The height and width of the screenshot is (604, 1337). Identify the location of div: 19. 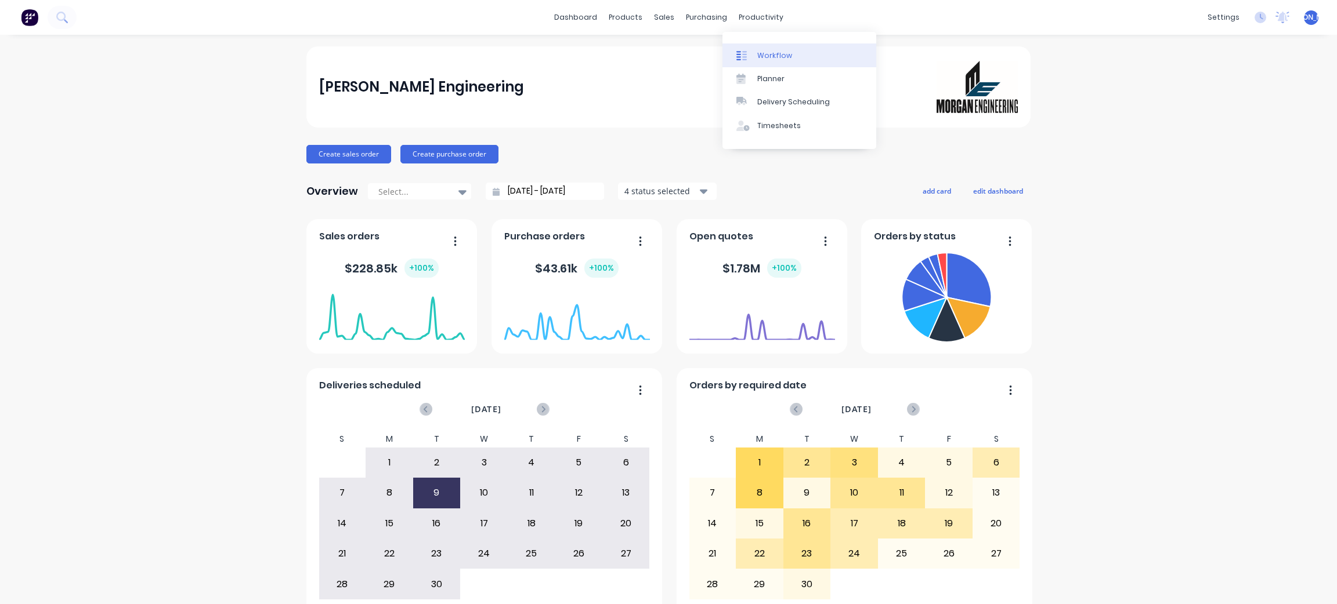
(948, 524).